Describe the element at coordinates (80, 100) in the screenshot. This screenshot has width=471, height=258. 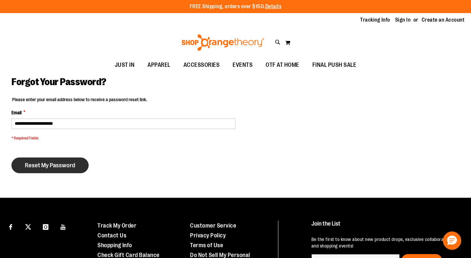
I see `legend: Please enter your email address below to receive a password reset link.` at that location.